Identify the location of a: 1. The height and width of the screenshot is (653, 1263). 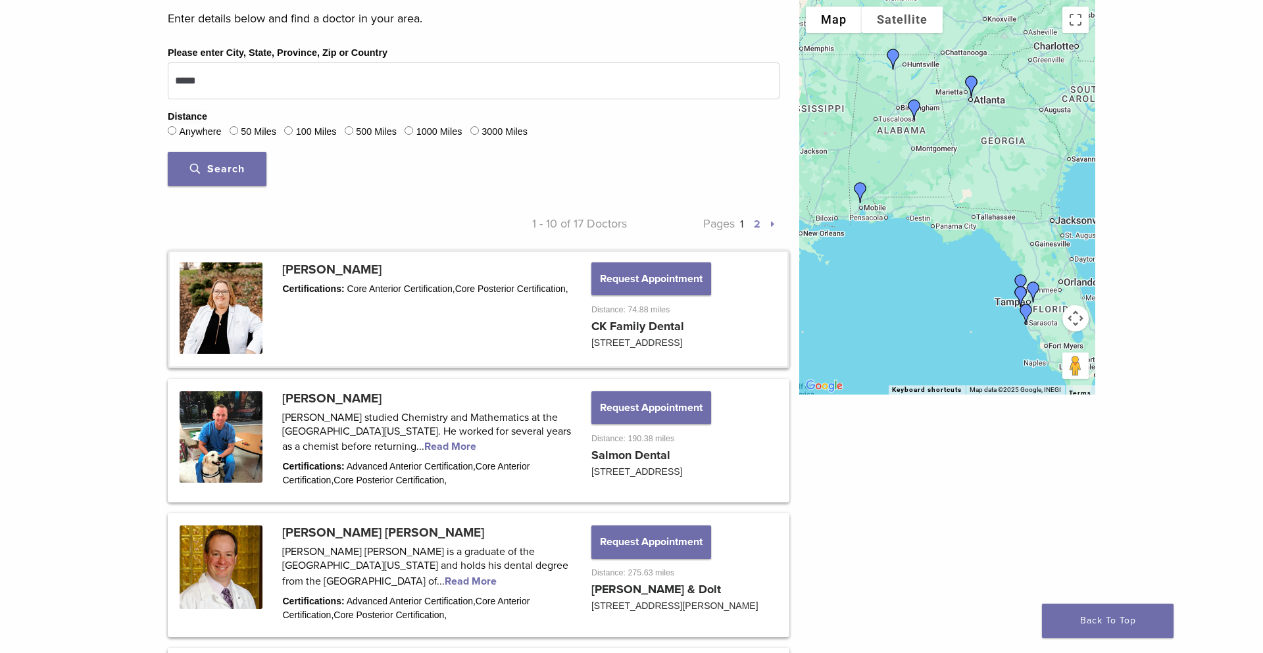
(742, 224).